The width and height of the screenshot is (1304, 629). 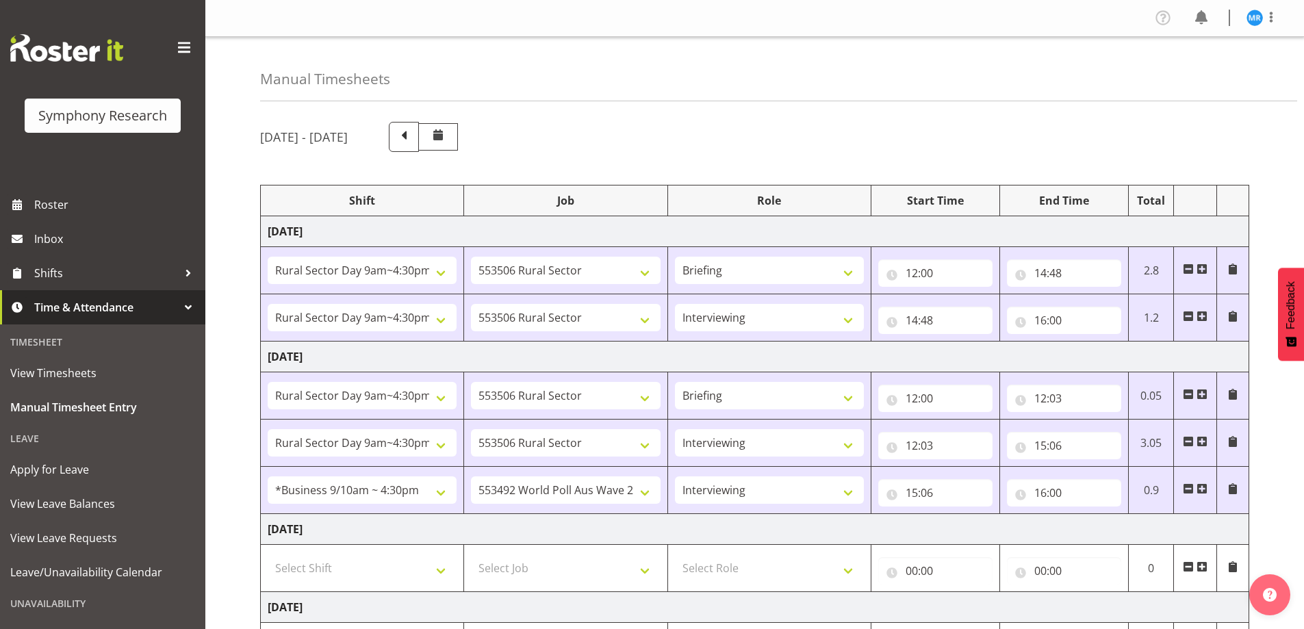 I want to click on span: Manual Timesheet Entry, so click(x=103, y=407).